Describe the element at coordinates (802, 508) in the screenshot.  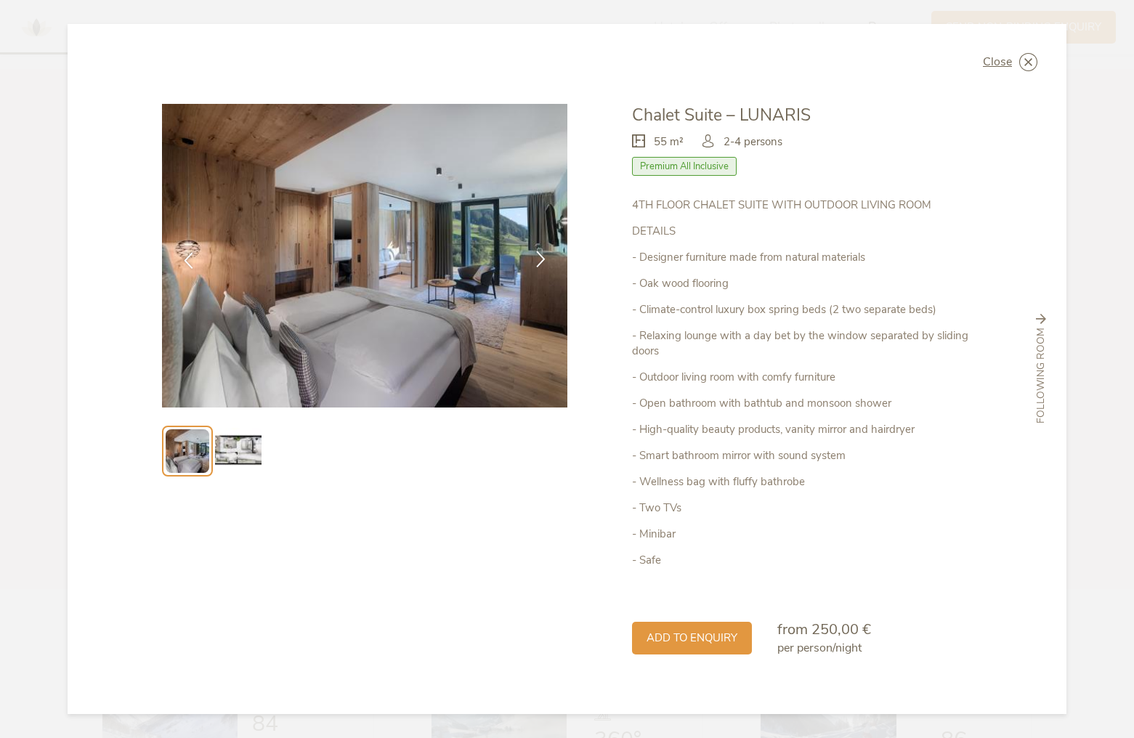
I see `p: - Two TVs` at that location.